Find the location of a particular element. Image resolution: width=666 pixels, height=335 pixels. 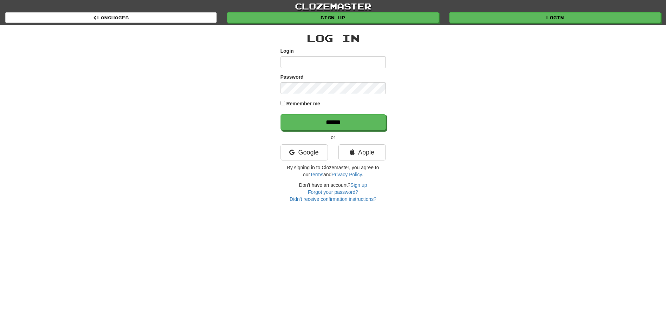

div: Don't have an account? is located at coordinates (333, 192).